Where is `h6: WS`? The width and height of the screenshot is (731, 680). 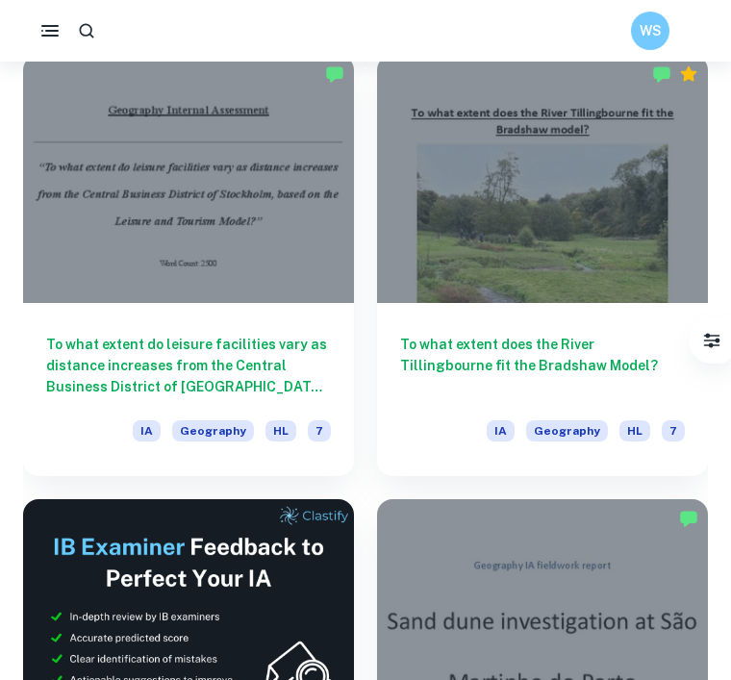 h6: WS is located at coordinates (650, 31).